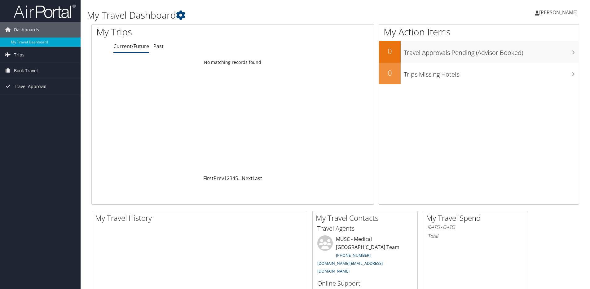  Describe the element at coordinates (252, 15) in the screenshot. I see `h1: My Travel Dashboard` at that location.